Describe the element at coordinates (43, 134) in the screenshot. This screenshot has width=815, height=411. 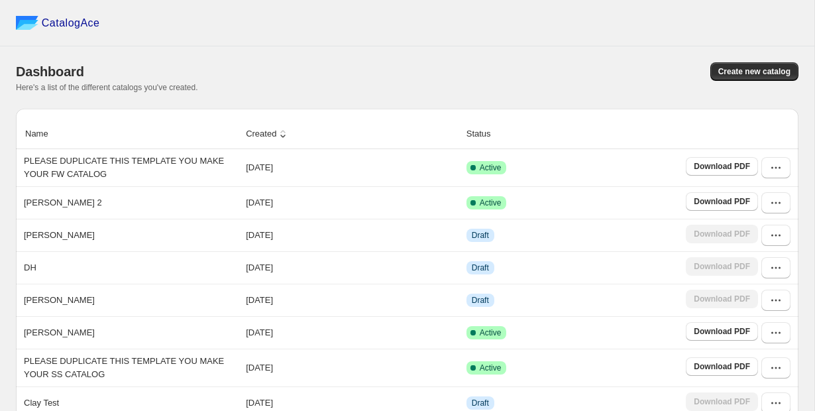
I see `button: Name` at that location.